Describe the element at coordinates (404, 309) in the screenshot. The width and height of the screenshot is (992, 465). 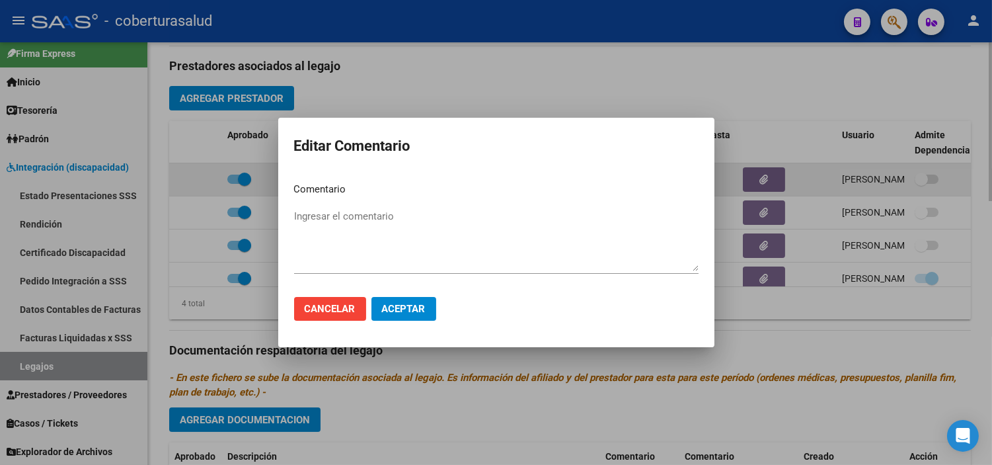
I see `button: Aceptar` at that location.